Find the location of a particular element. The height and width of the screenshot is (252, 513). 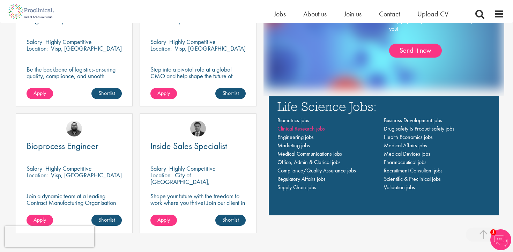

span: Pharmaceutical jobs is located at coordinates (405, 162).